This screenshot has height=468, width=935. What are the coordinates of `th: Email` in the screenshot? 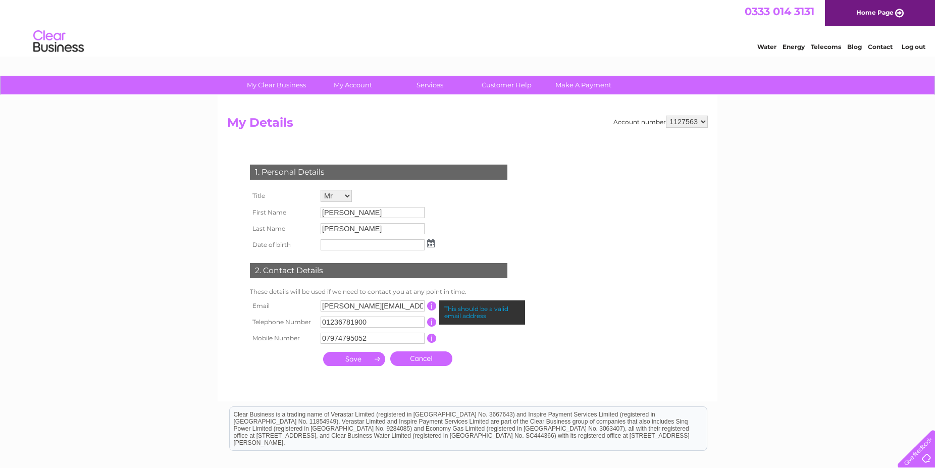 It's located at (283, 306).